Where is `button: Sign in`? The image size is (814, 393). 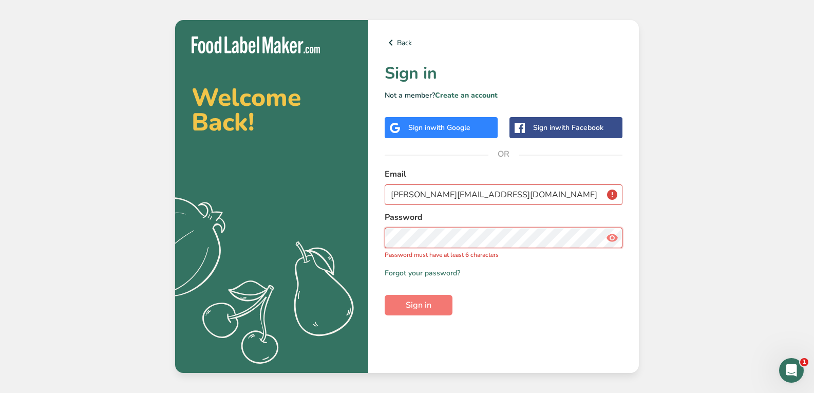 button: Sign in is located at coordinates (419, 305).